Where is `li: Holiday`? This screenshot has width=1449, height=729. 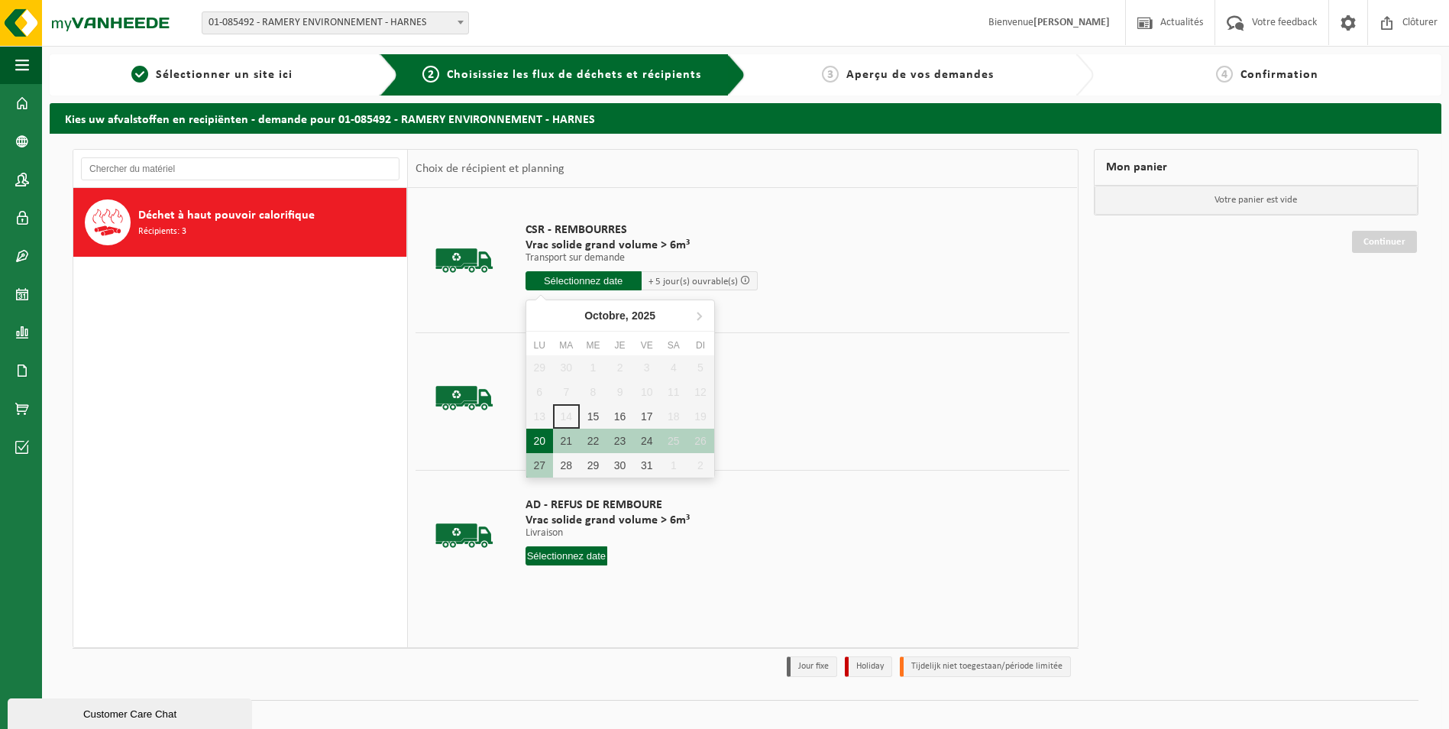
li: Holiday is located at coordinates (869, 666).